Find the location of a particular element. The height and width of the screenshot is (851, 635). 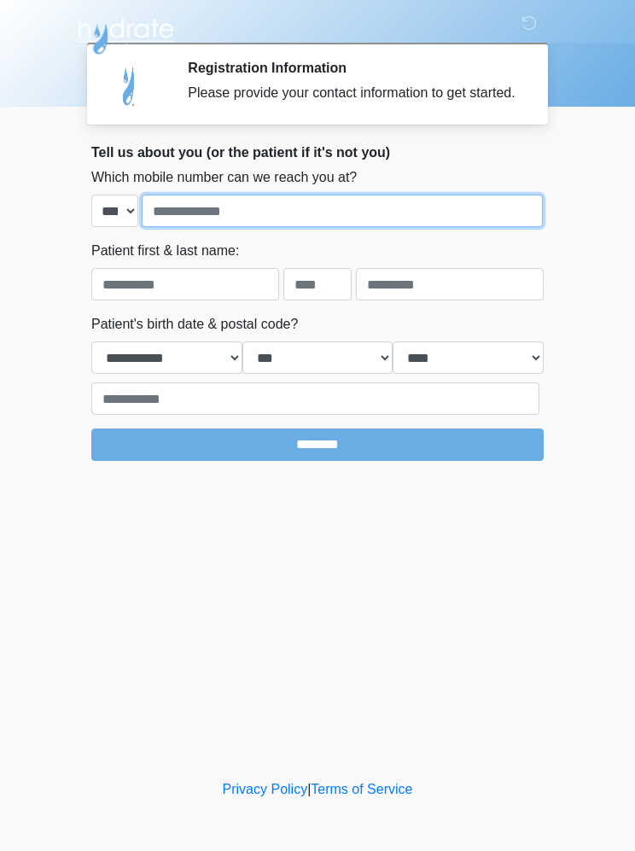

img: Agent Avatar is located at coordinates (130, 85).